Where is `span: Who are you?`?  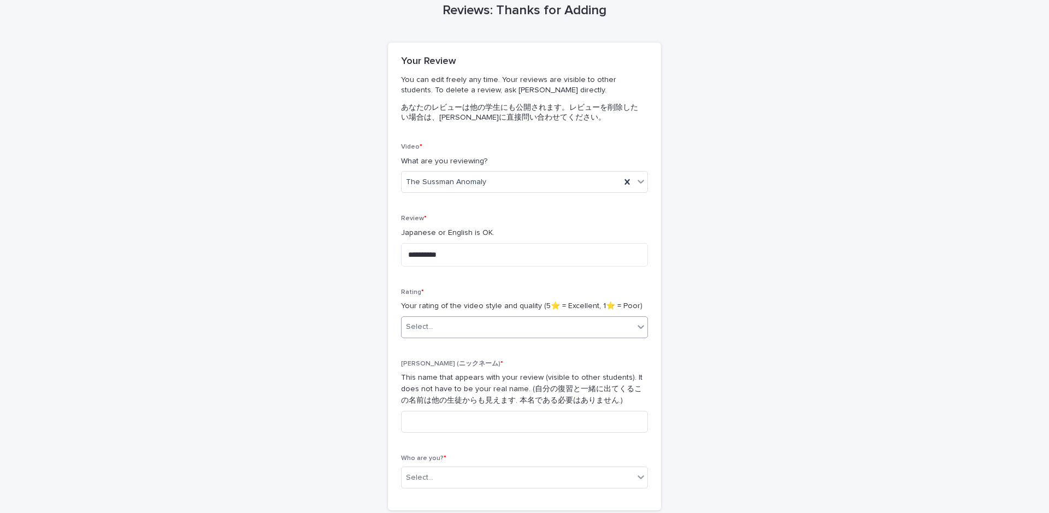
span: Who are you? is located at coordinates (424, 458).